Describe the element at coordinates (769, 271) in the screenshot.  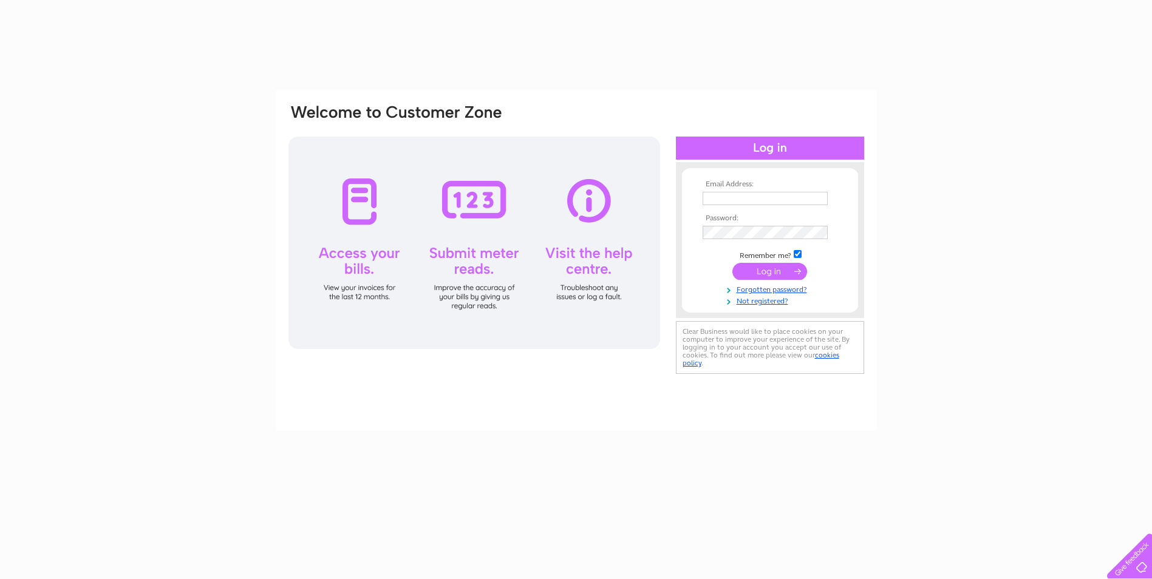
I see `input: Submit` at that location.